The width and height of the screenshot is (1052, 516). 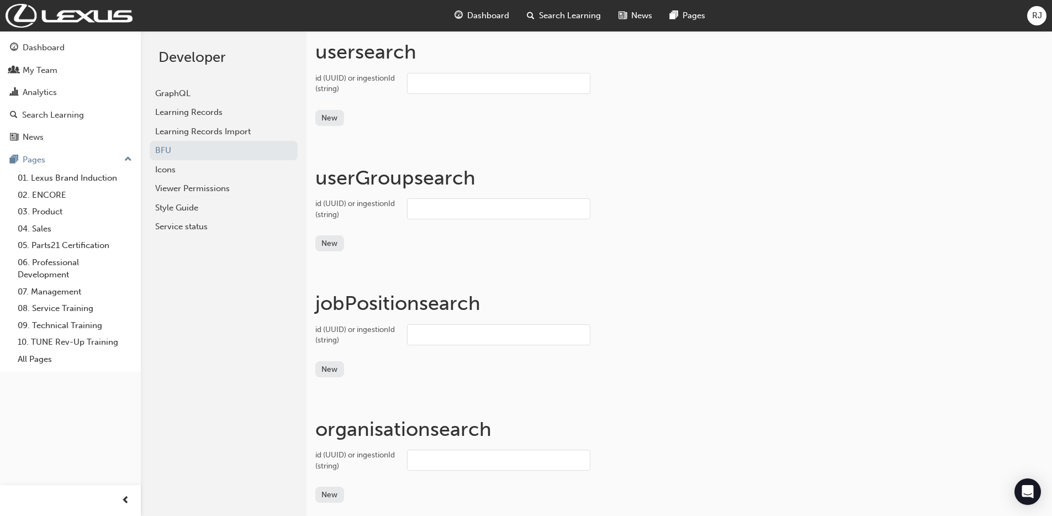 What do you see at coordinates (481, 15) in the screenshot?
I see `a: guage-iconDashboard` at bounding box center [481, 15].